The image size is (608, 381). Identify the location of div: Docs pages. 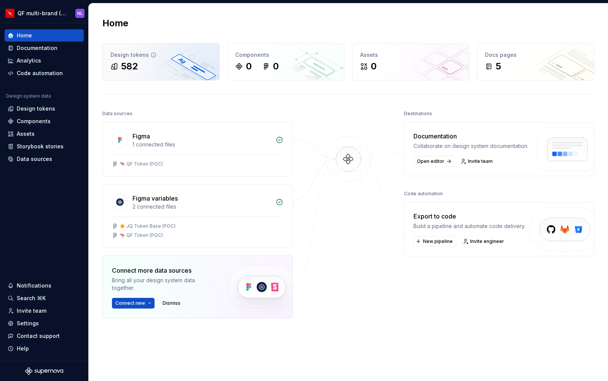
(536, 55).